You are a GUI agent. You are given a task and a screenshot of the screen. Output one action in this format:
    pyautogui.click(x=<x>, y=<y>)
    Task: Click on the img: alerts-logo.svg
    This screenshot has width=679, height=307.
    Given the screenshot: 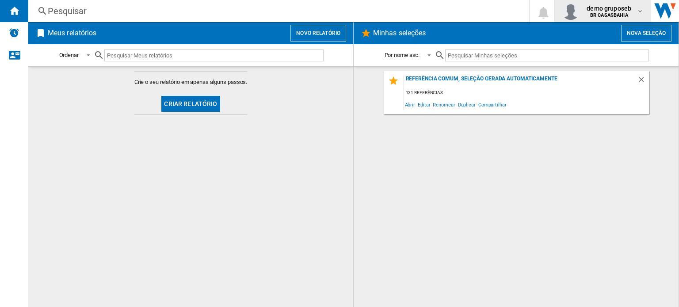 What is the action you would take?
    pyautogui.click(x=14, y=33)
    